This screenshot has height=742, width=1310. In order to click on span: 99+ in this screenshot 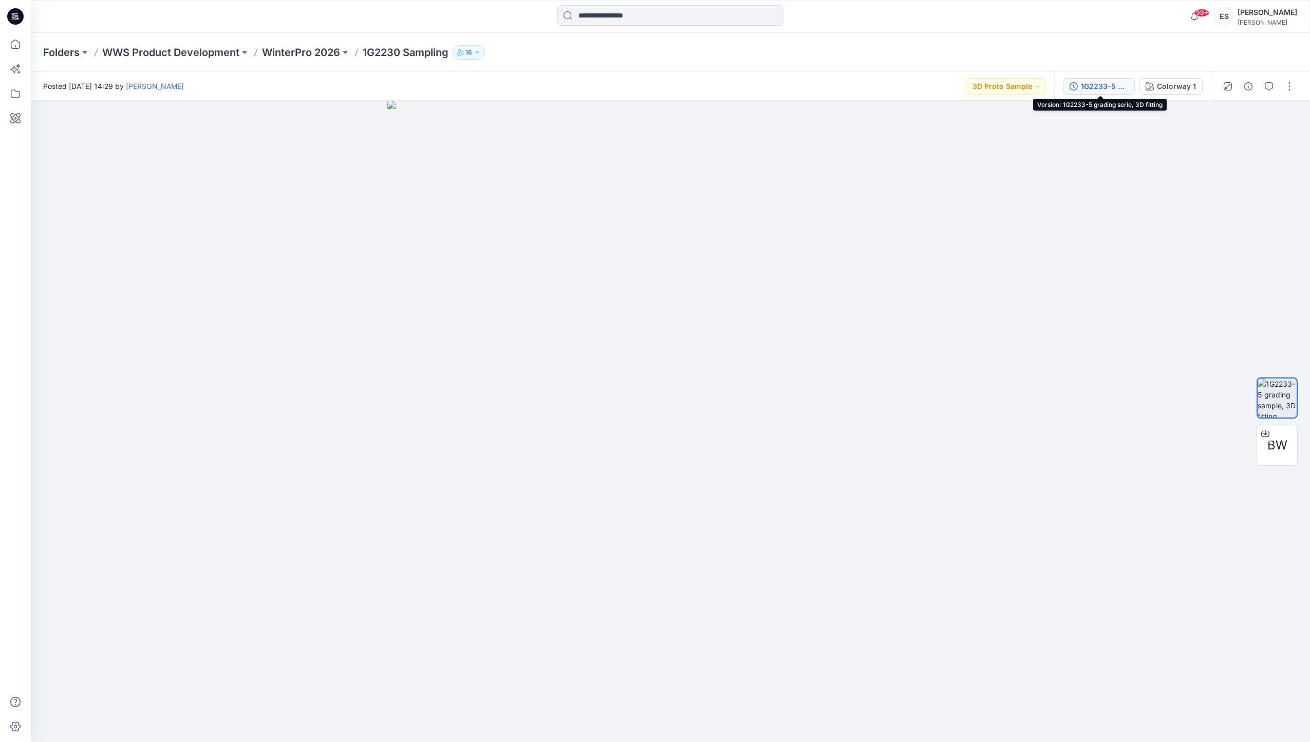, I will do `click(1202, 13)`.